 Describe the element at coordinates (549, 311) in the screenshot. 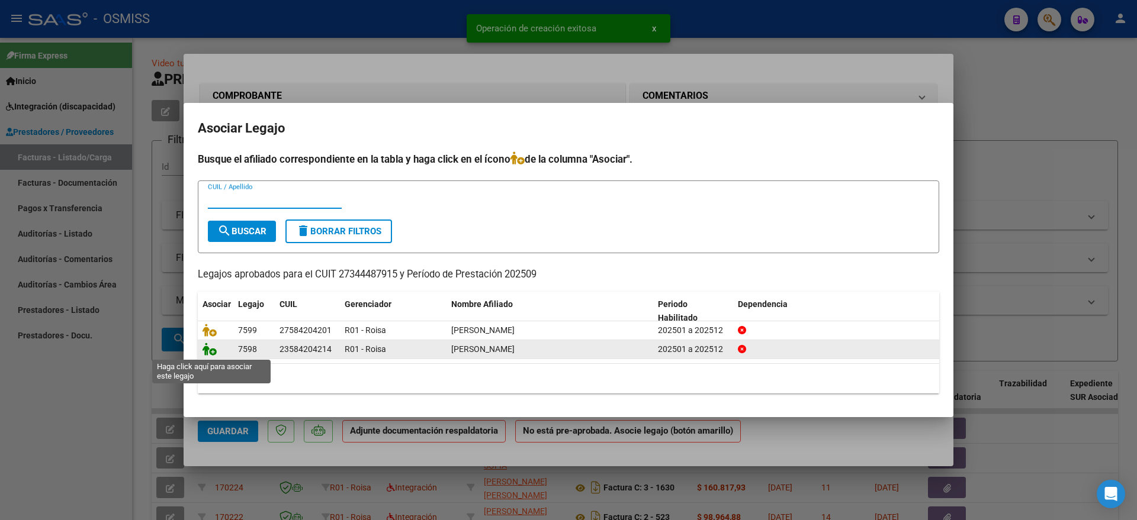

I see `datatable-header-cell: Nombre Afiliado` at that location.